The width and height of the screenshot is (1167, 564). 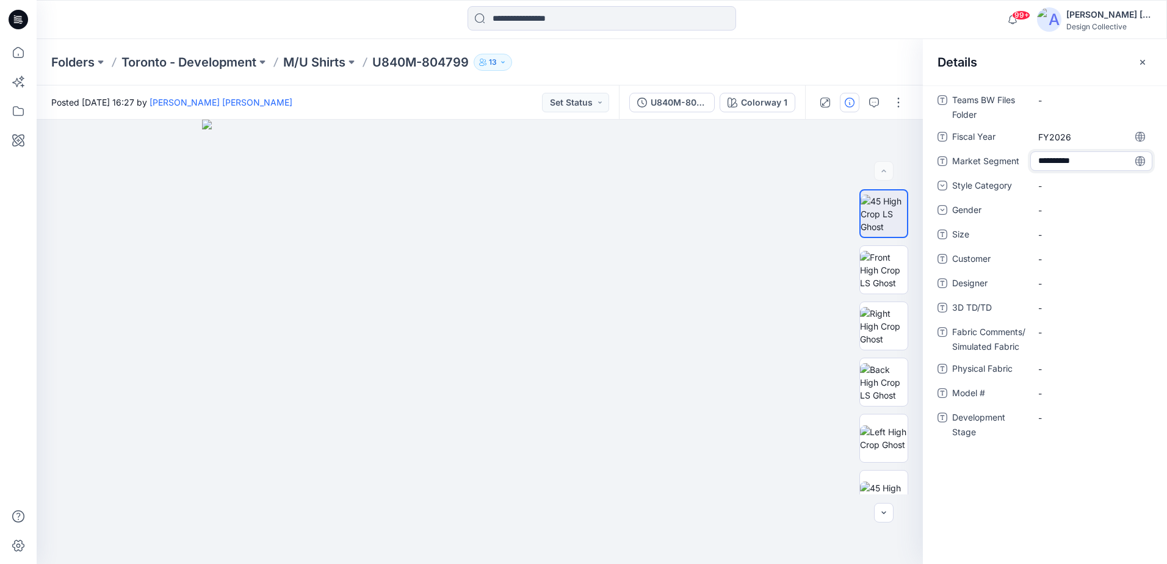 I want to click on span: Designer, so click(x=989, y=285).